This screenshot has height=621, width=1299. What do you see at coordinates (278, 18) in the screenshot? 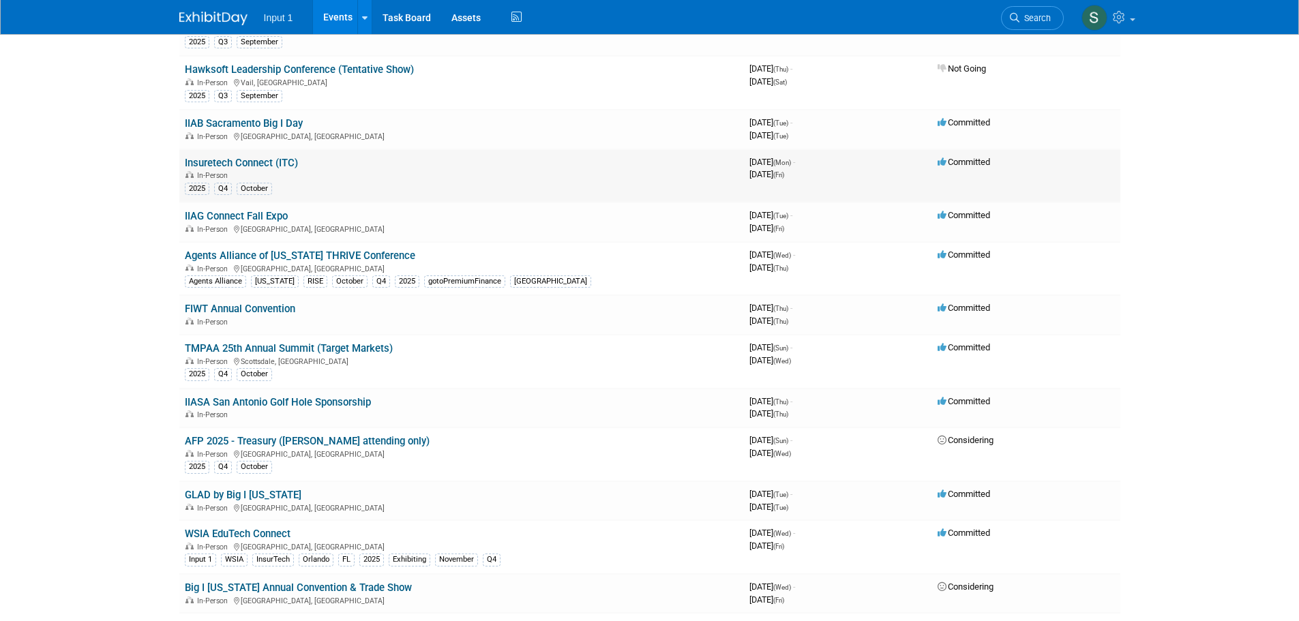
I see `span: Input 1` at bounding box center [278, 18].